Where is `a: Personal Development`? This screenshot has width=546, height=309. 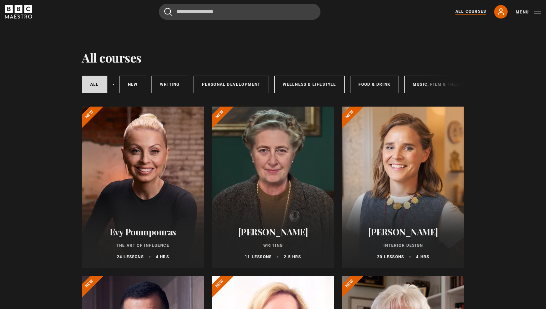 a: Personal Development is located at coordinates (231, 85).